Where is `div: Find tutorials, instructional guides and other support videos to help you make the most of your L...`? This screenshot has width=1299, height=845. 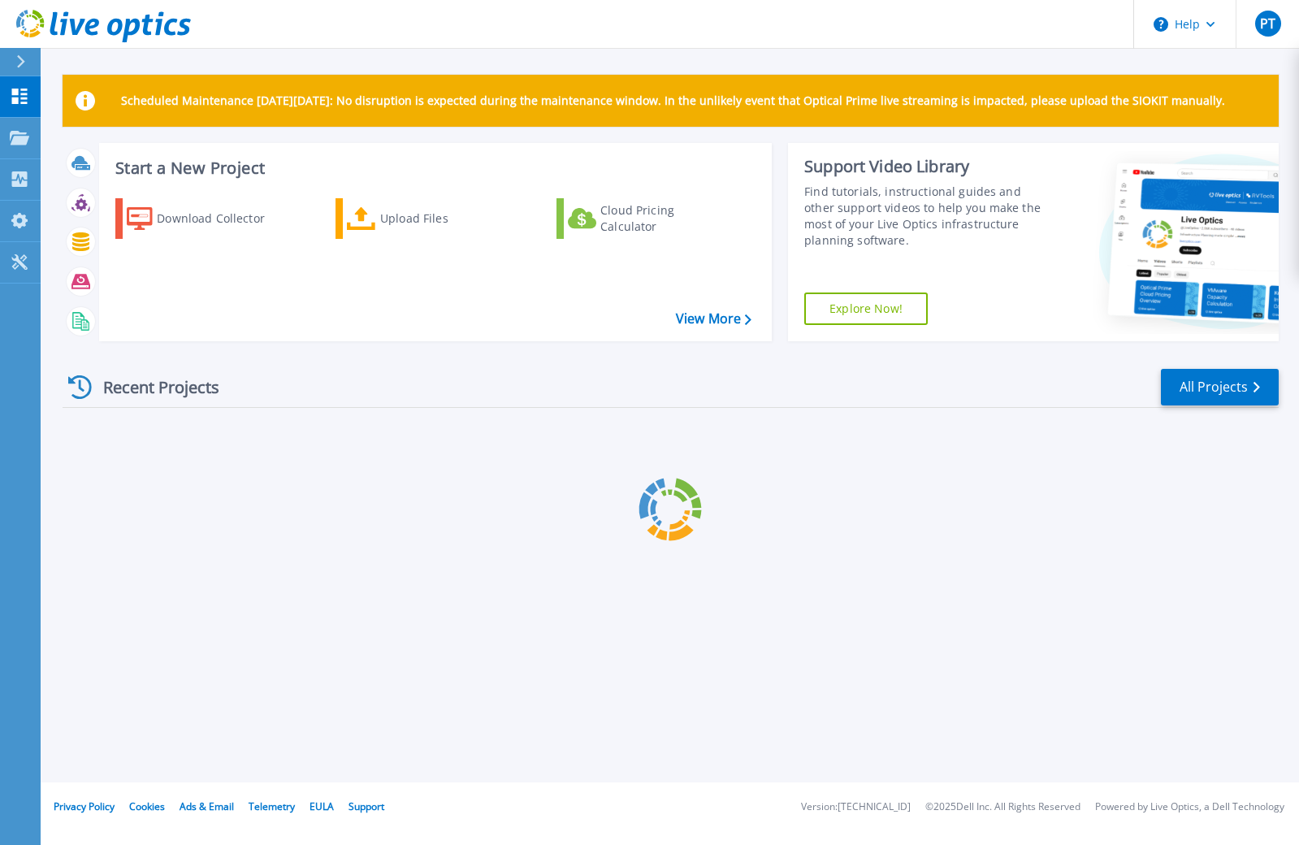
div: Find tutorials, instructional guides and other support videos to help you make the most of your L... is located at coordinates (927, 216).